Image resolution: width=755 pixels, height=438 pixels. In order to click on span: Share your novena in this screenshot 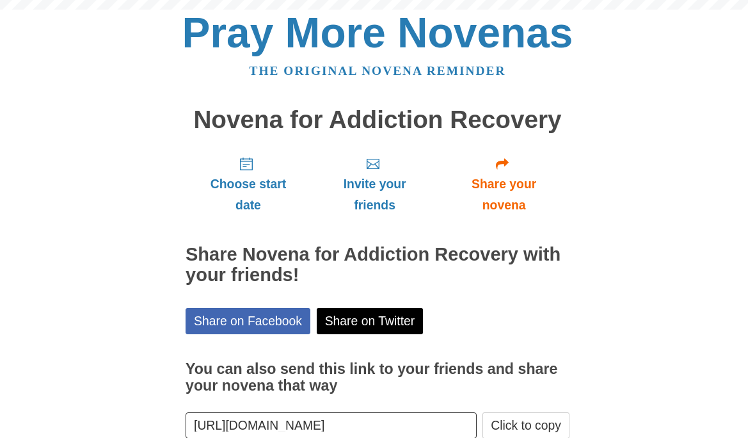, I will do `click(504, 195)`.